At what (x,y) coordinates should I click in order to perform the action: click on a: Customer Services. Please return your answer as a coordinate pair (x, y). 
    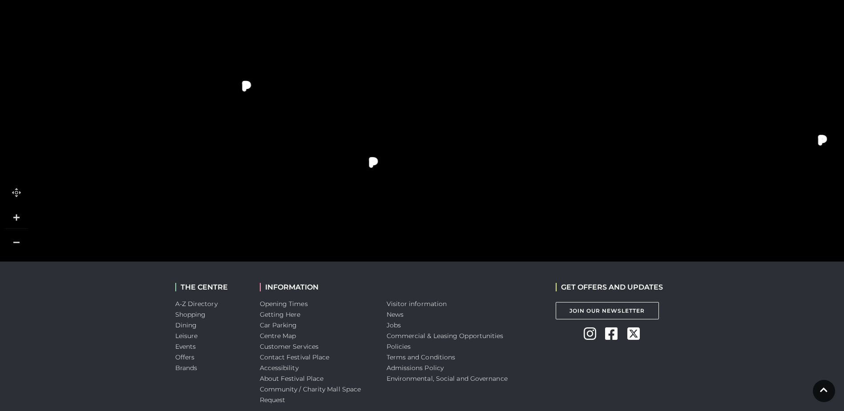
    Looking at the image, I should click on (289, 347).